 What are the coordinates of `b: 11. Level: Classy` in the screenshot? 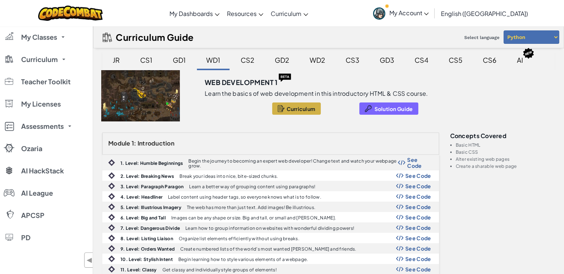 It's located at (139, 269).